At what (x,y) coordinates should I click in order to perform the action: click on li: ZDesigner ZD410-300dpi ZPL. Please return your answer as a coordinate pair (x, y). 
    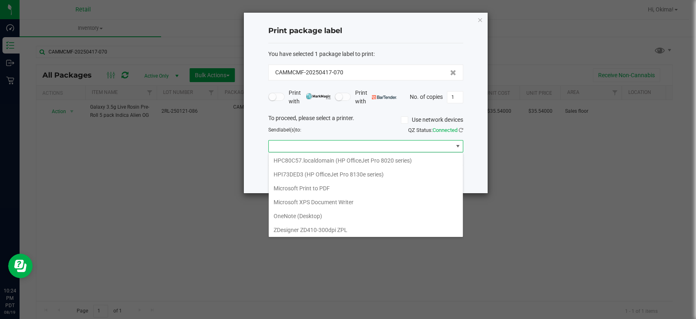
    Looking at the image, I should click on (366, 230).